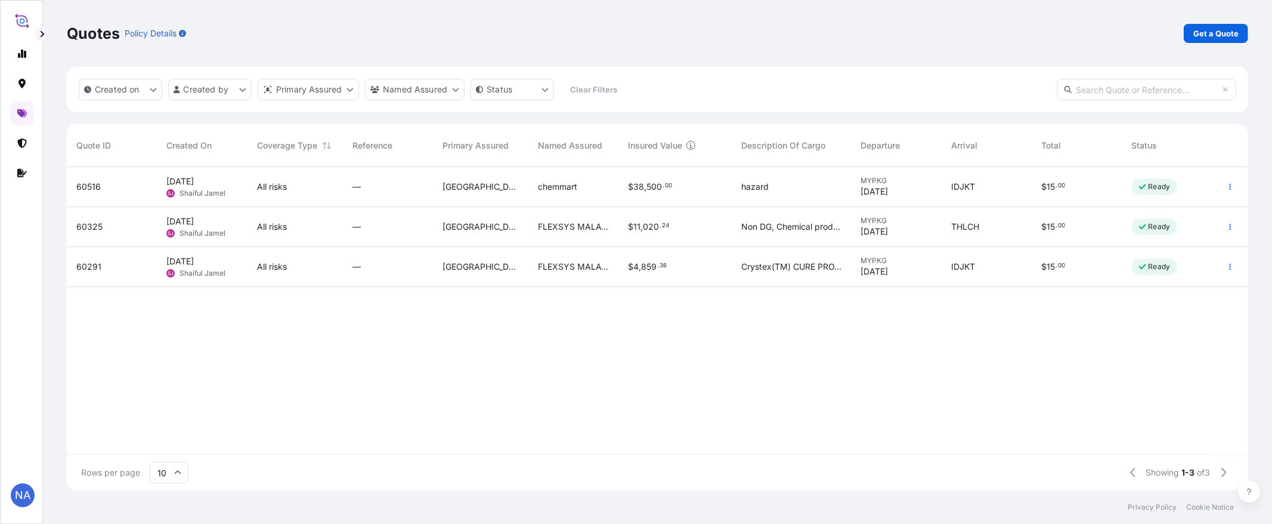 The image size is (1272, 524). Describe the element at coordinates (327, 145) in the screenshot. I see `button: Sort` at that location.